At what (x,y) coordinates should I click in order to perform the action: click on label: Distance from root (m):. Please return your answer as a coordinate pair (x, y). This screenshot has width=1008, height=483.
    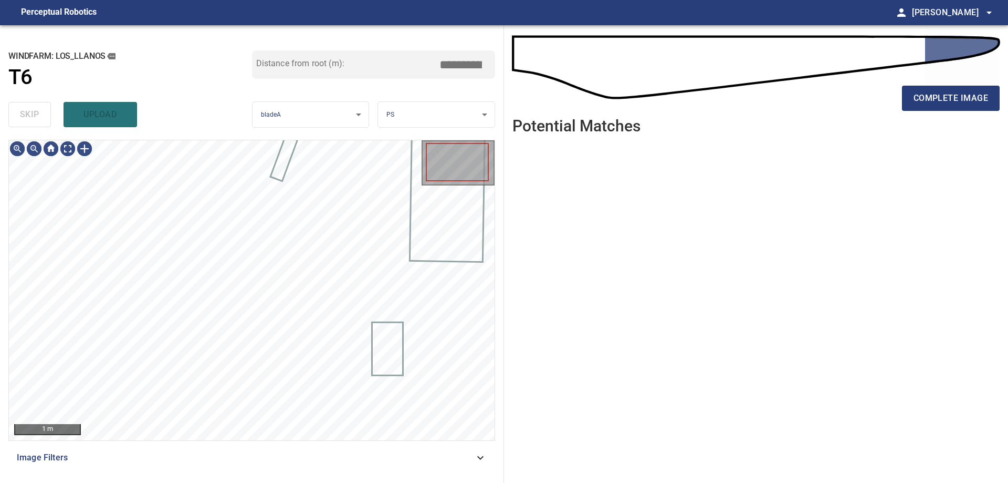
    Looking at the image, I should click on (300, 64).